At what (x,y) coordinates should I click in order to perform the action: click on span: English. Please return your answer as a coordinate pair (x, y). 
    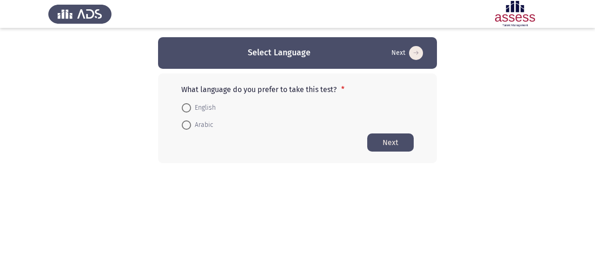
    Looking at the image, I should click on (203, 108).